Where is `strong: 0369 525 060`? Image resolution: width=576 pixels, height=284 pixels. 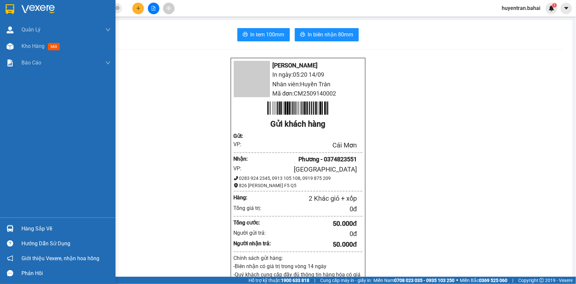 strong: 0369 525 060 is located at coordinates (493, 280).